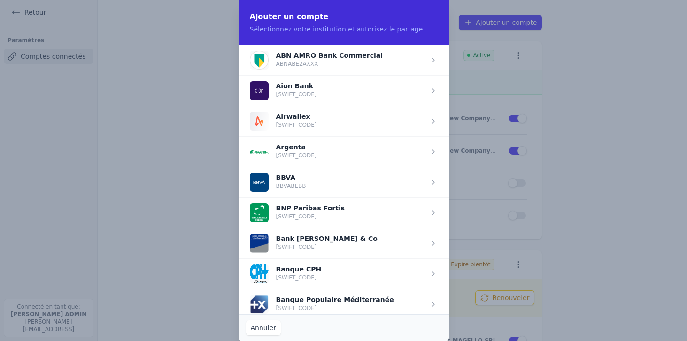 This screenshot has height=341, width=687. What do you see at coordinates (296, 147) in the screenshot?
I see `p: Argenta` at bounding box center [296, 147].